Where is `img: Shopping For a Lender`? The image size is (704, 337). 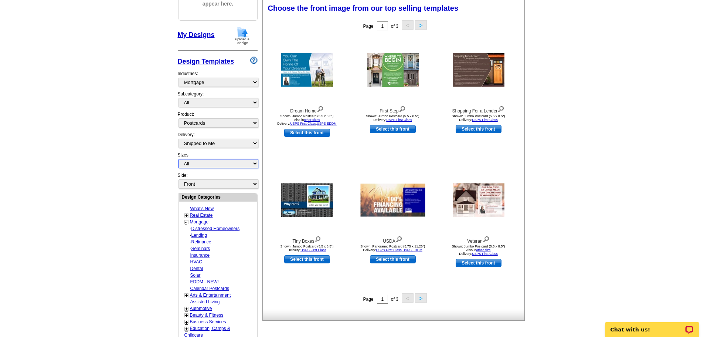
img: Shopping For a Lender is located at coordinates (479, 70).